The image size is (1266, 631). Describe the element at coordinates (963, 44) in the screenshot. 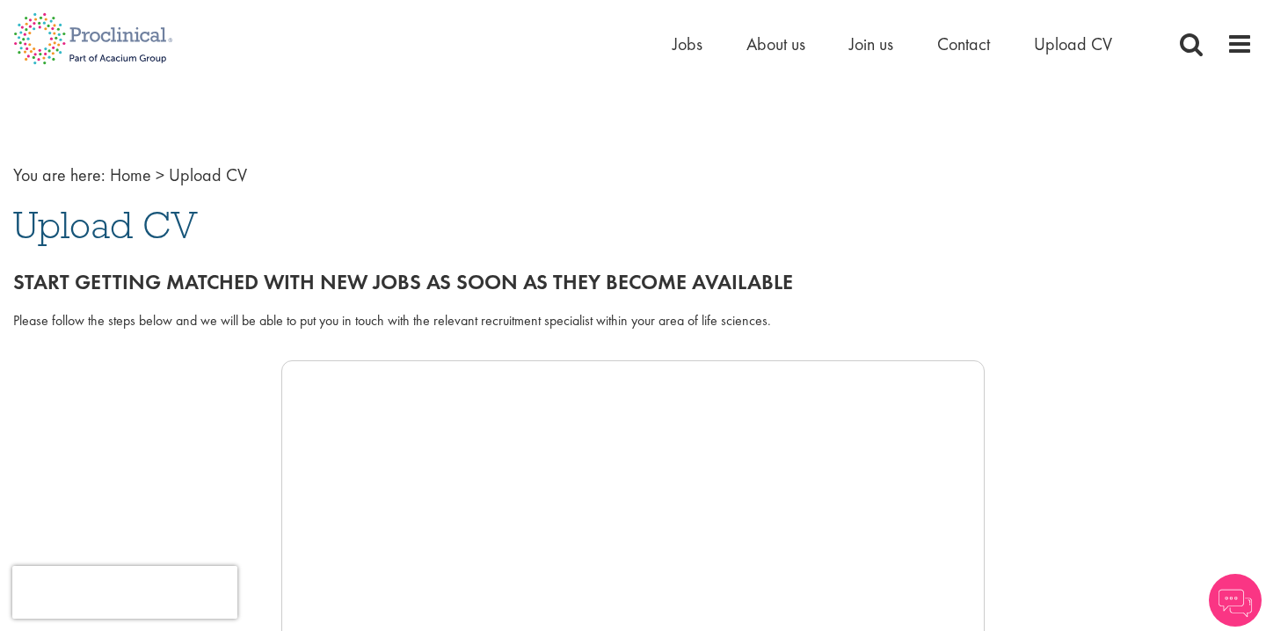

I see `a: Contact` at that location.